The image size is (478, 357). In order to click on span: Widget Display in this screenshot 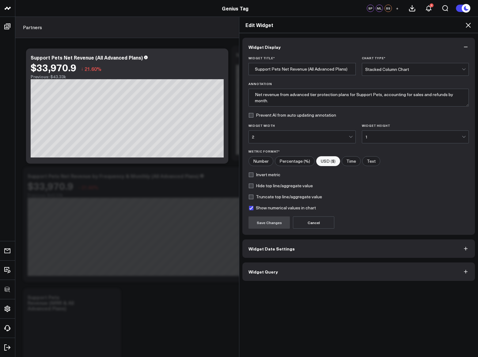, I will do `click(265, 47)`.